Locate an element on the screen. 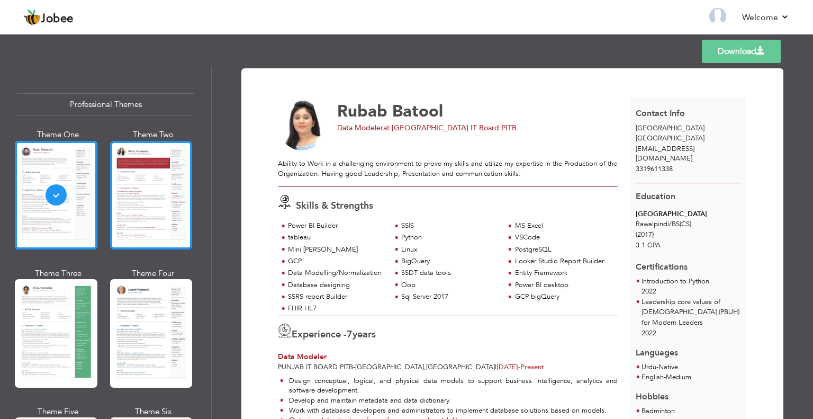  div: Linux is located at coordinates (449, 249).